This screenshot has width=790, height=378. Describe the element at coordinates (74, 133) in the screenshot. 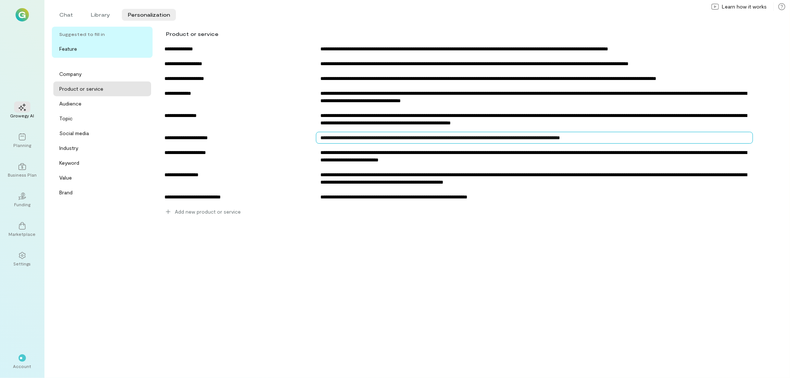

I see `div: Social media` at that location.